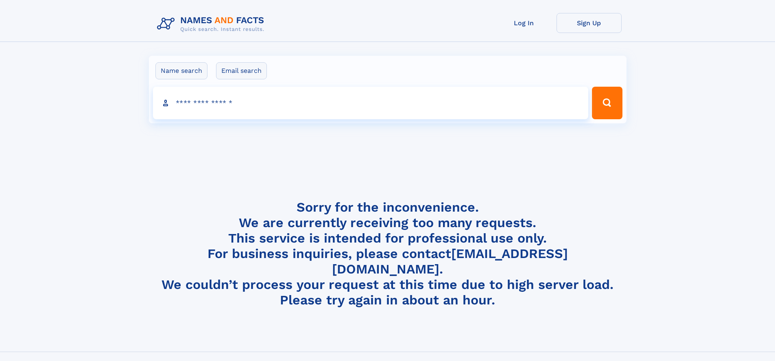 This screenshot has height=361, width=775. I want to click on h4: Sorry for the inconvenience. We are currently receiving too many requests. This service is intend..., so click(388, 254).